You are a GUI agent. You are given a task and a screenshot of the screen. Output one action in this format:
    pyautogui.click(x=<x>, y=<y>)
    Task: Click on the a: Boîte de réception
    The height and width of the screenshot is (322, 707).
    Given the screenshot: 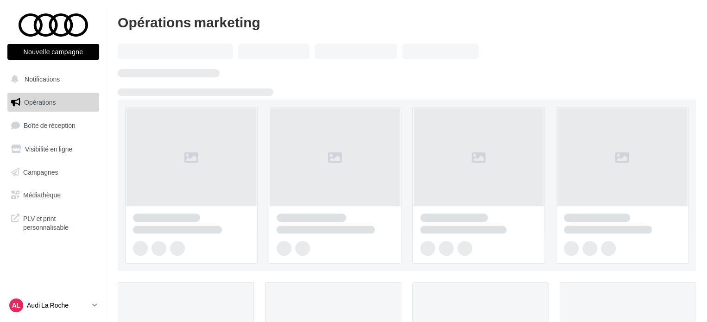 What is the action you would take?
    pyautogui.click(x=53, y=125)
    